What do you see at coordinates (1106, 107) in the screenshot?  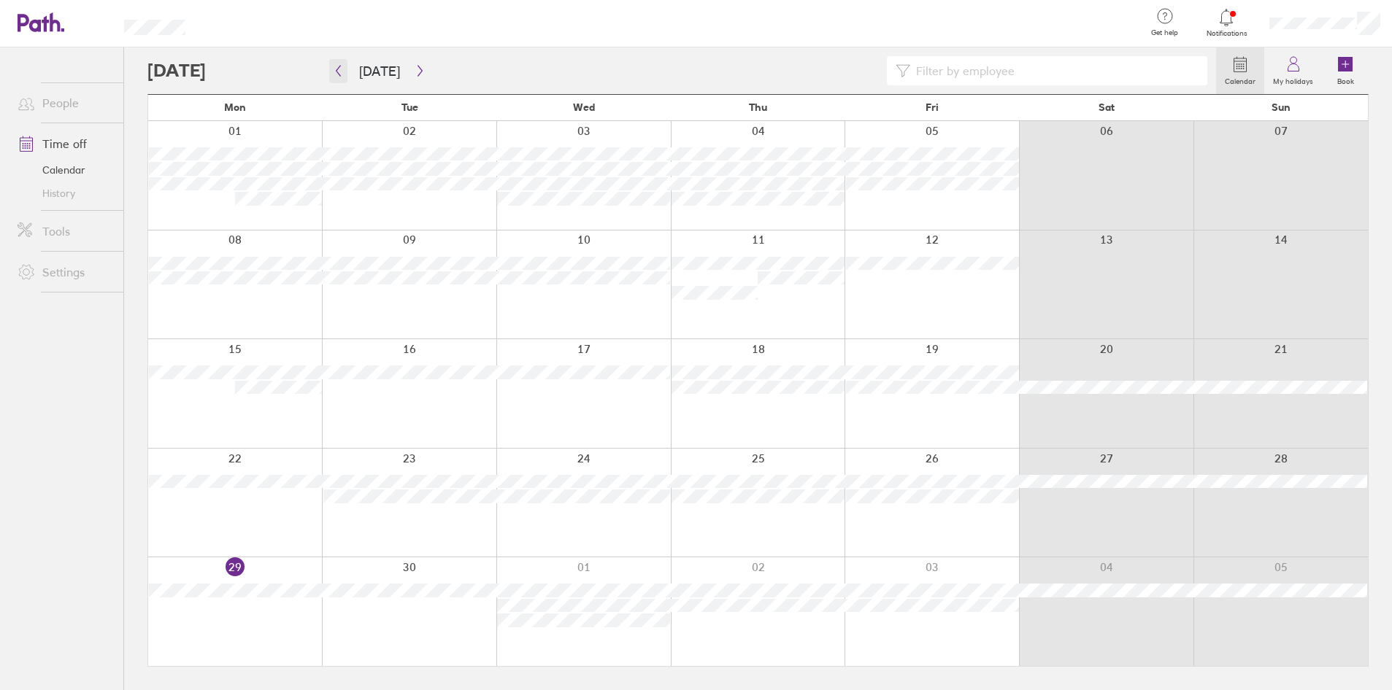 I see `span: Sat` at bounding box center [1106, 107].